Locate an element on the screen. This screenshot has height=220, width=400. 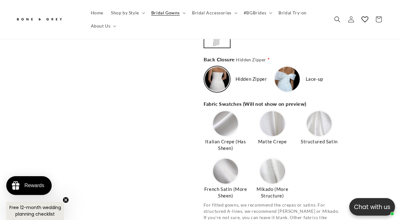
a: Bridal Try-on is located at coordinates (292, 13).